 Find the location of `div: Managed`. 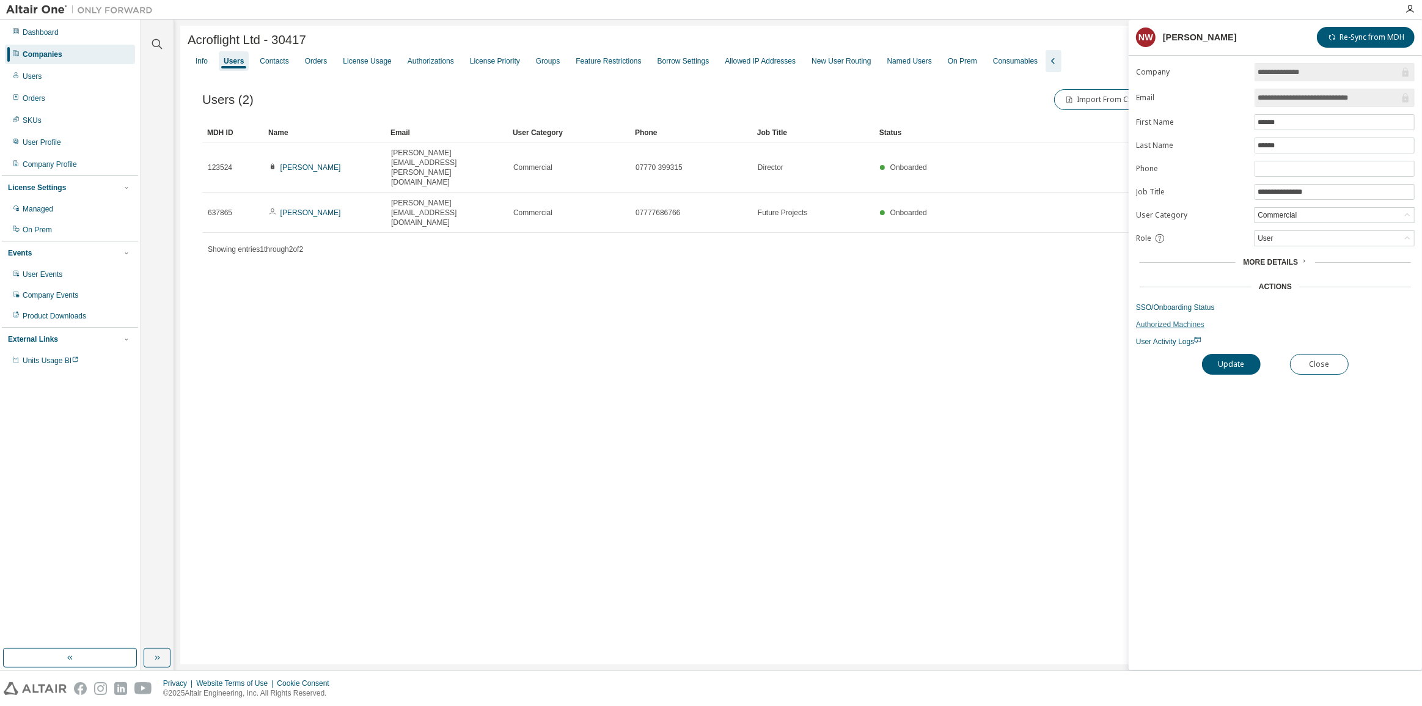

div: Managed is located at coordinates (38, 209).